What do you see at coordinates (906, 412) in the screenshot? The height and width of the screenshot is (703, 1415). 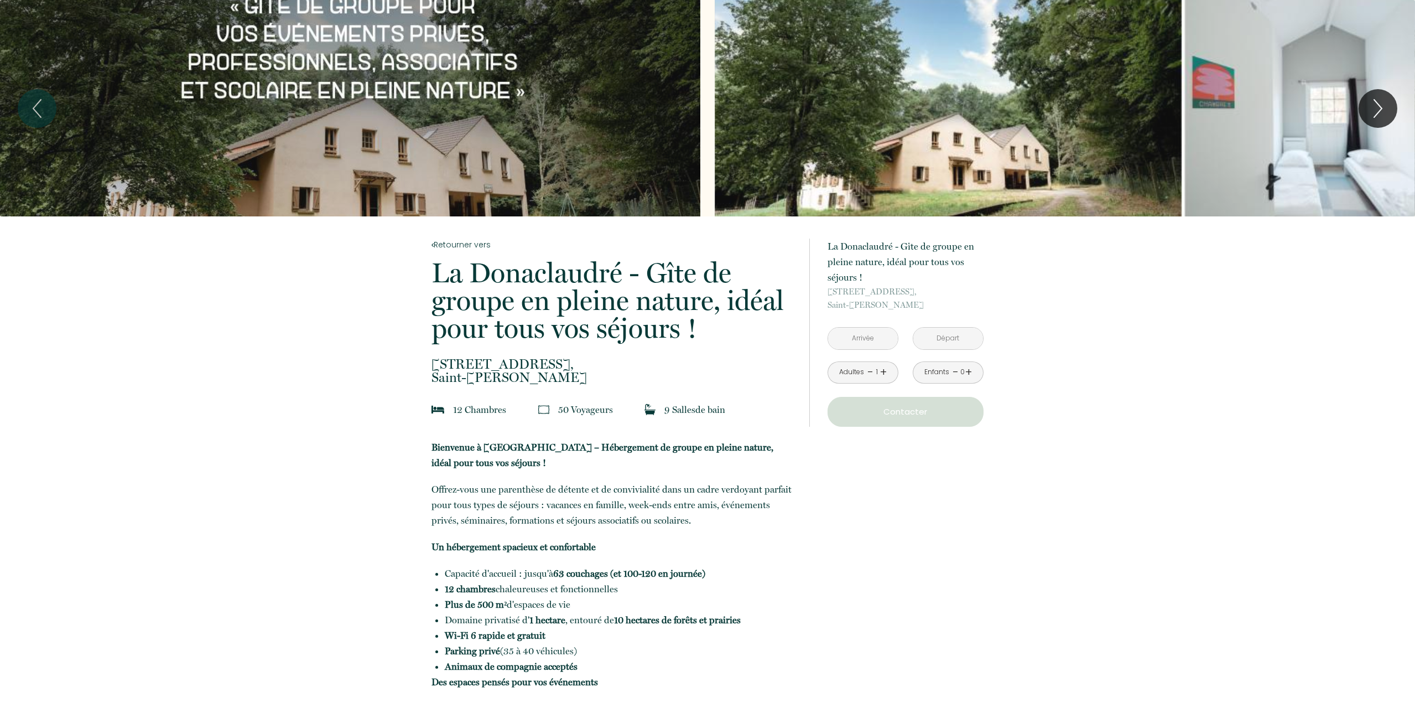 I see `p: Contacter` at bounding box center [906, 412].